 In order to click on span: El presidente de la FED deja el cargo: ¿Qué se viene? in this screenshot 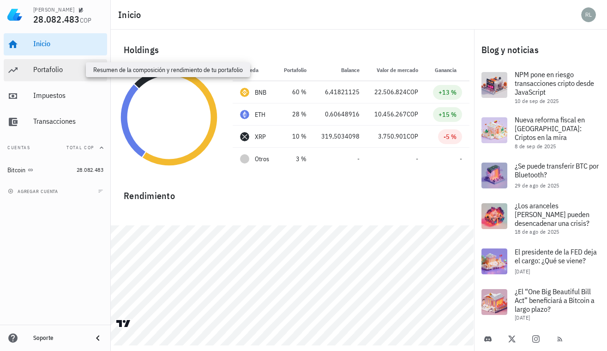, I will do `click(556, 256)`.